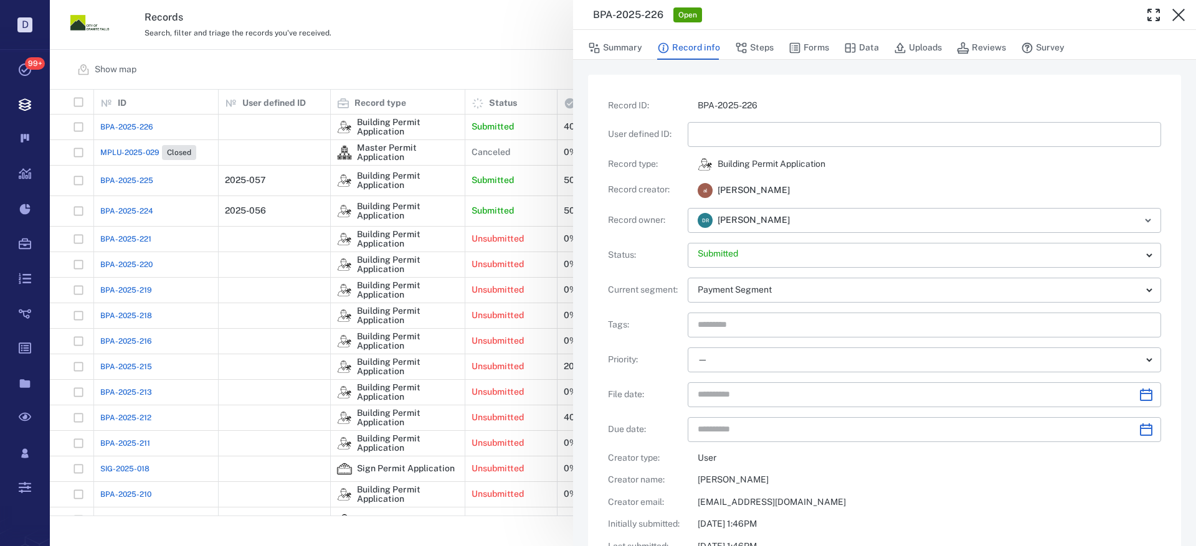 This screenshot has width=1196, height=546. I want to click on button: Summary, so click(615, 48).